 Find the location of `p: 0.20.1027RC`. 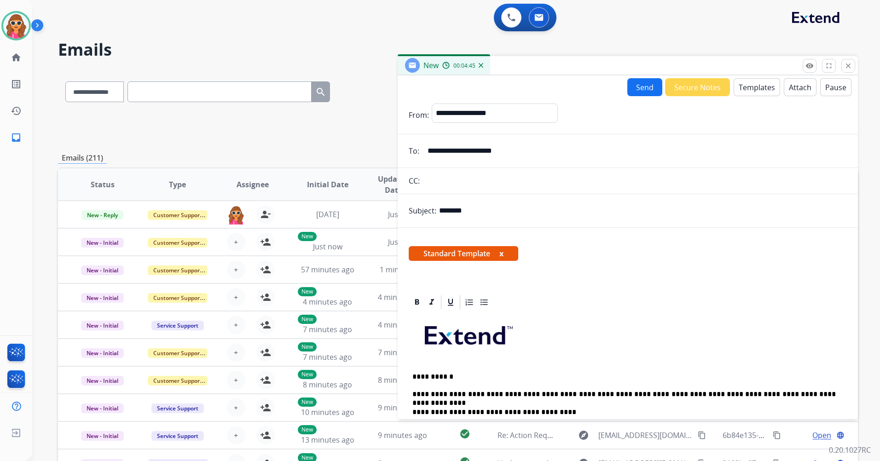

p: 0.20.1027RC is located at coordinates (849, 450).